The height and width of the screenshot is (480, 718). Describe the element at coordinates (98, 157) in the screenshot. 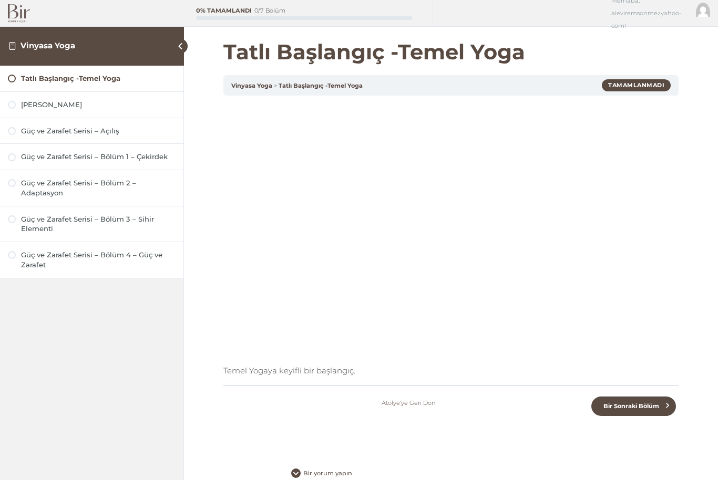

I see `div: Güç ve Zarafet Serisi – Bölüm 1 – Çekirdek` at that location.